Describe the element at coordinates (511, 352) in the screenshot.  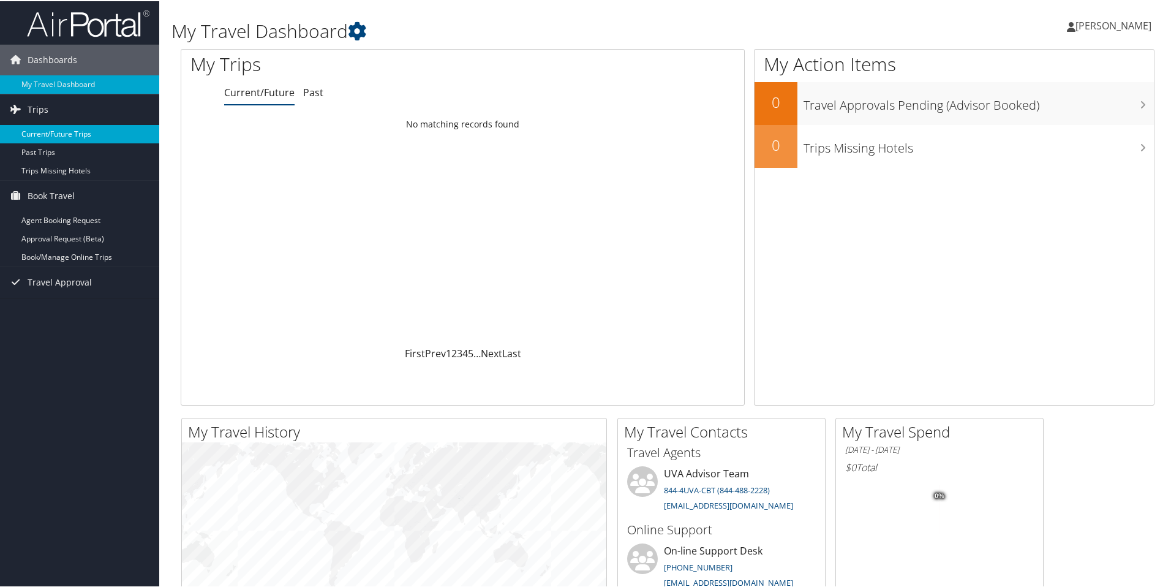
I see `a: Last` at that location.